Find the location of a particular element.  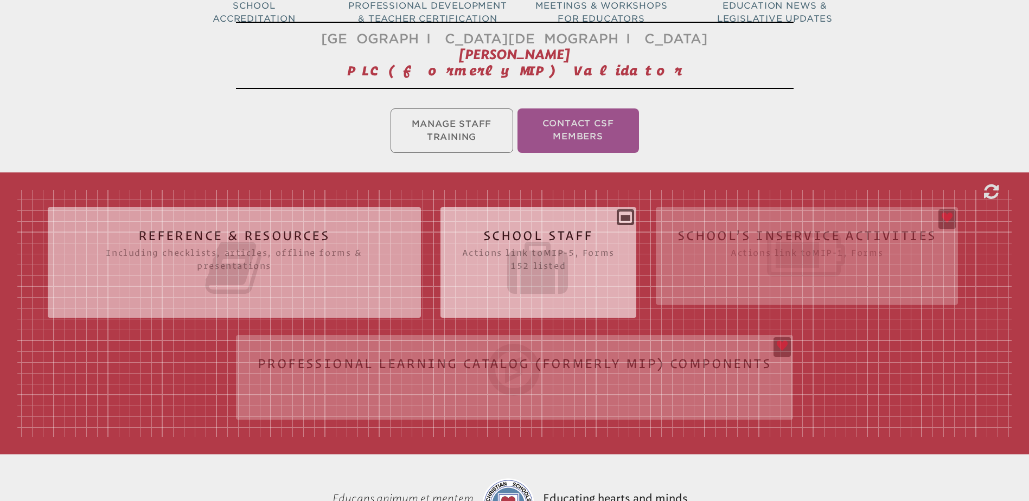

span: Actions link to , Forms 152 listed is located at coordinates (538, 257).